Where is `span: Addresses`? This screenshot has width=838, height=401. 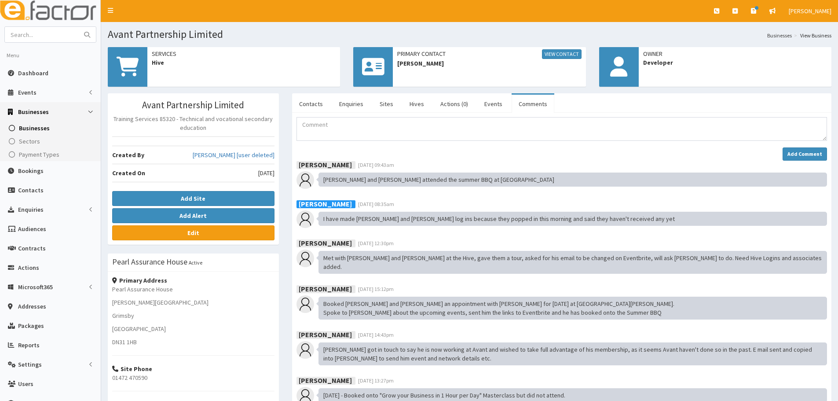
span: Addresses is located at coordinates (32, 306).